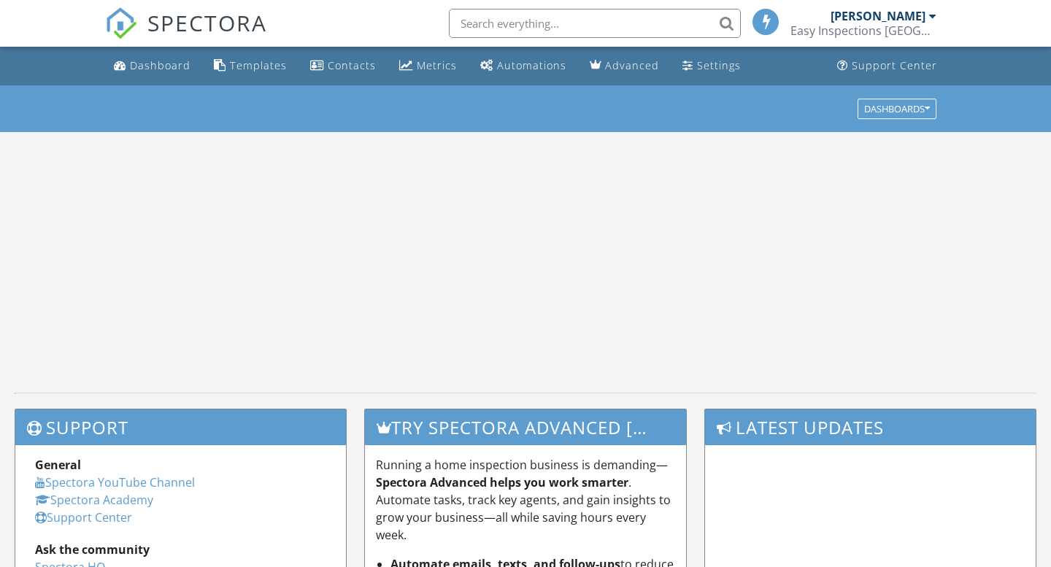 This screenshot has width=1051, height=567. What do you see at coordinates (258, 65) in the screenshot?
I see `div: Templates` at bounding box center [258, 65].